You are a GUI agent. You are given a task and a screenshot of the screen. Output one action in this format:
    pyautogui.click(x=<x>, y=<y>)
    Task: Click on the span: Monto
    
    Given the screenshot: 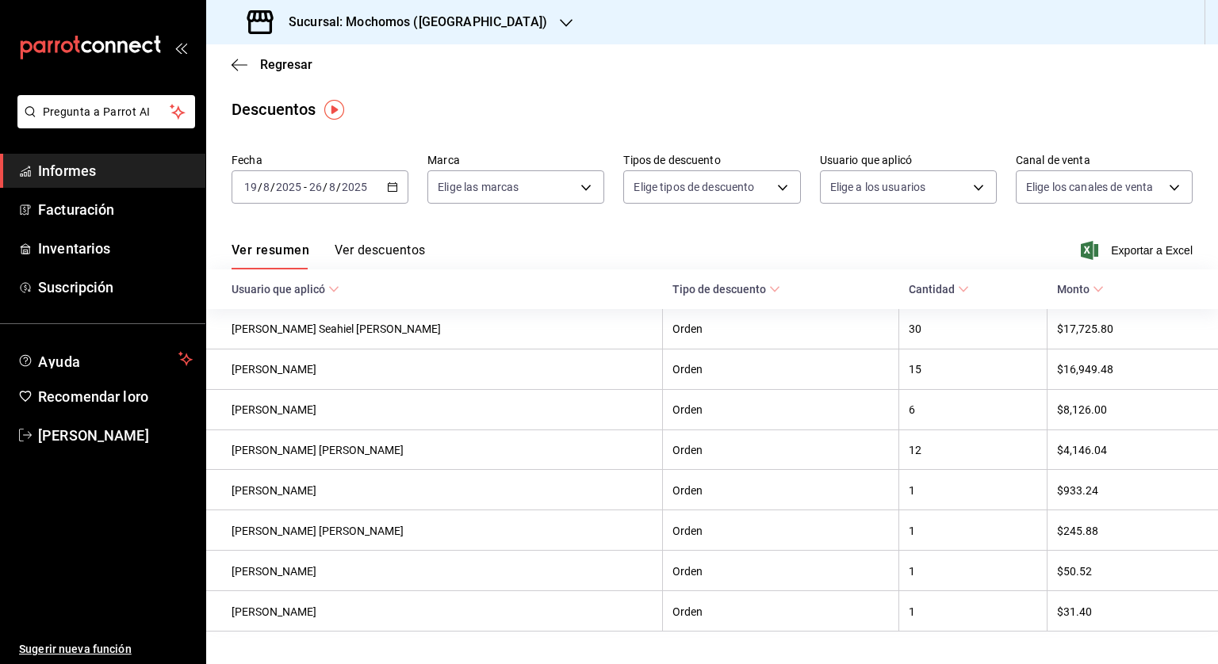 What is the action you would take?
    pyautogui.click(x=1080, y=289)
    